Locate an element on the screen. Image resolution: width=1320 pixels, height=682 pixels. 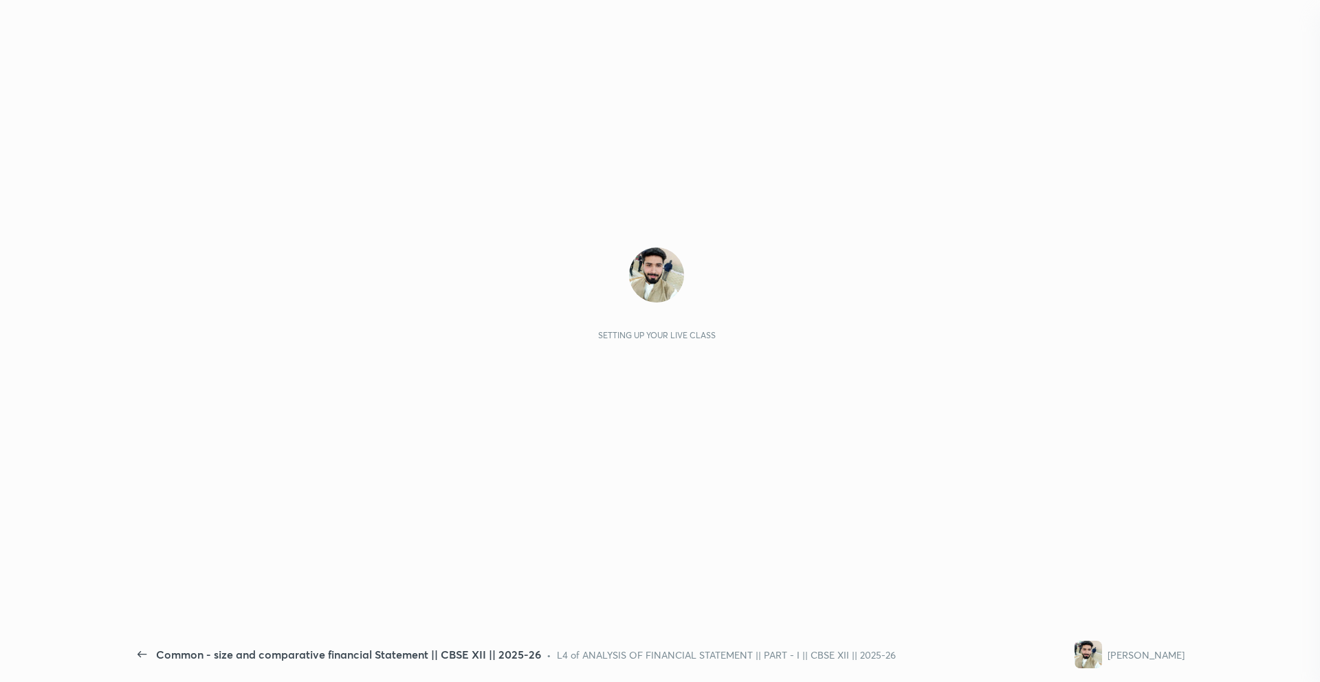
div: Common - size and comparative financial Statement || CBSE XII || 2025-26 is located at coordinates (349, 655).